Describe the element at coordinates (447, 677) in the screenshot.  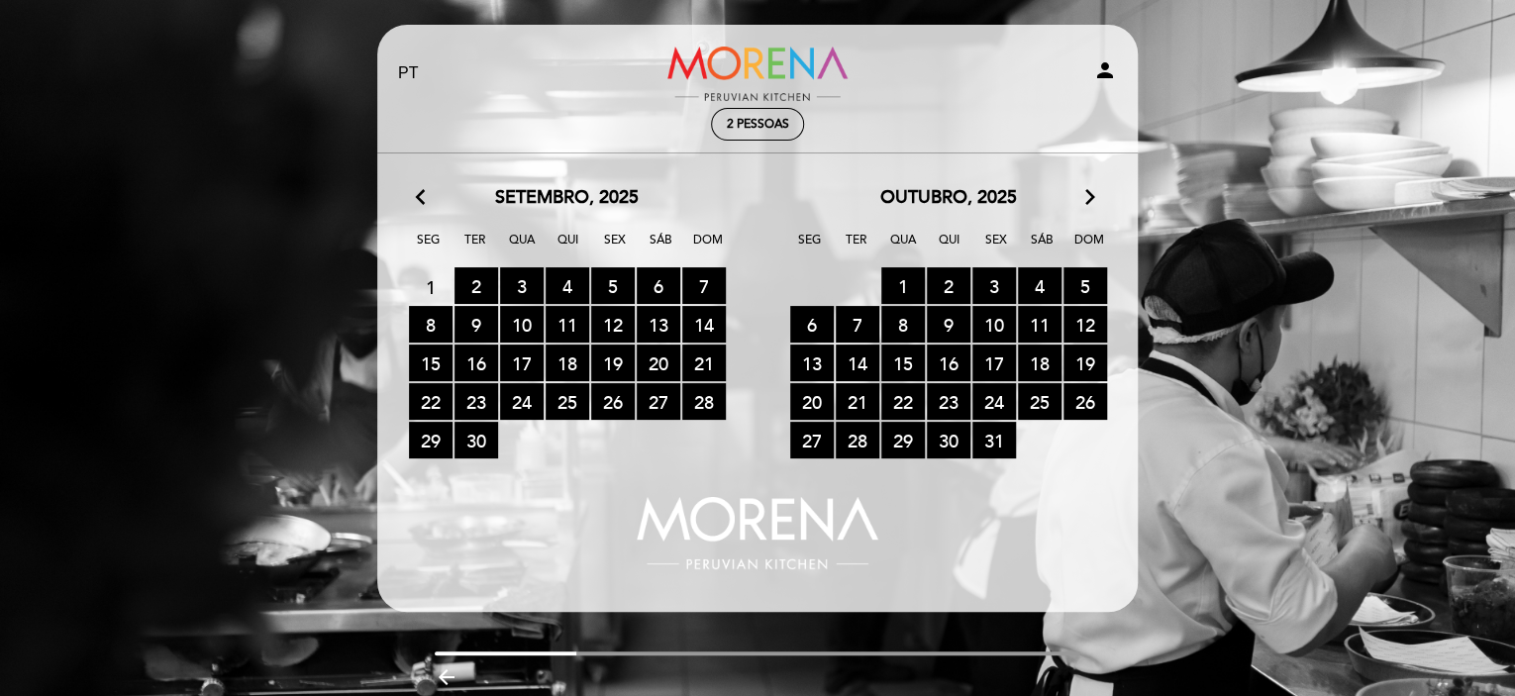
I see `i: arrow_backward` at that location.